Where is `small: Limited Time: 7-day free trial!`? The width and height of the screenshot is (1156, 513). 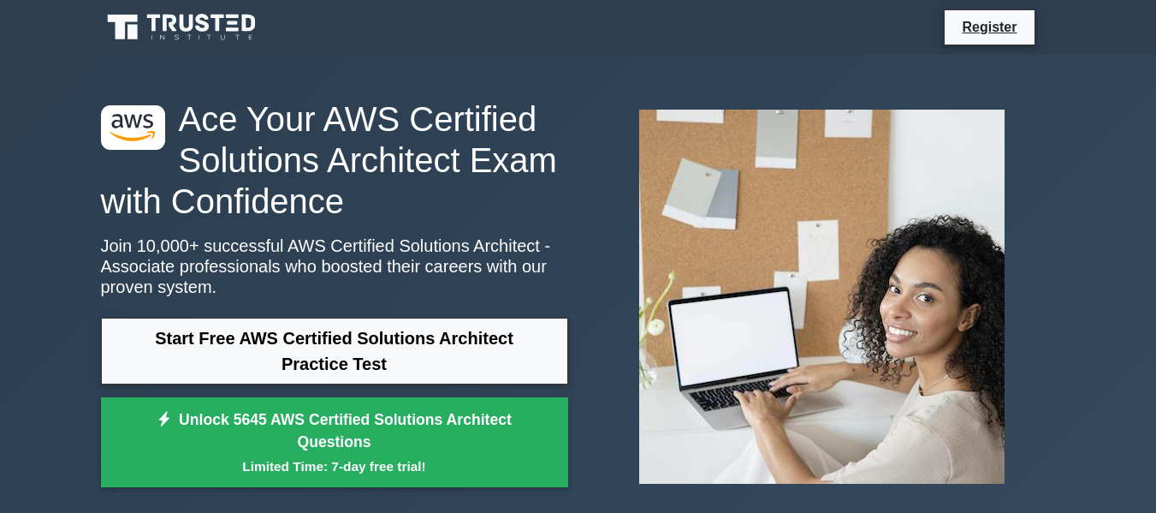
small: Limited Time: 7-day free trial! is located at coordinates (335, 466).